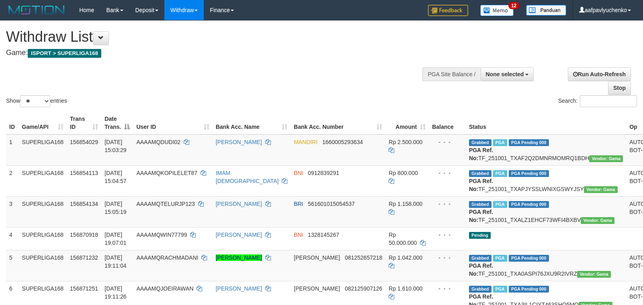  I want to click on a: Run Auto-Refresh, so click(599, 74).